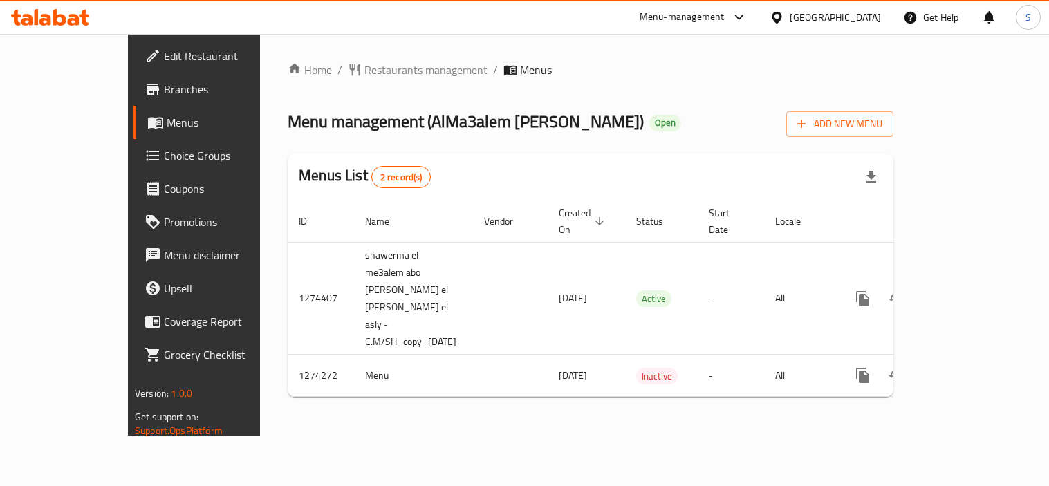 This screenshot has width=1049, height=486. Describe the element at coordinates (418, 70) in the screenshot. I see `a: Restaurants management` at that location.